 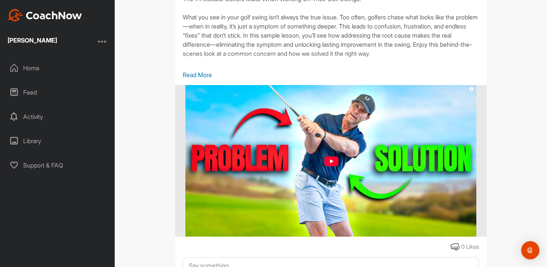 What do you see at coordinates (58, 165) in the screenshot?
I see `div: Support & FAQ` at bounding box center [58, 165].